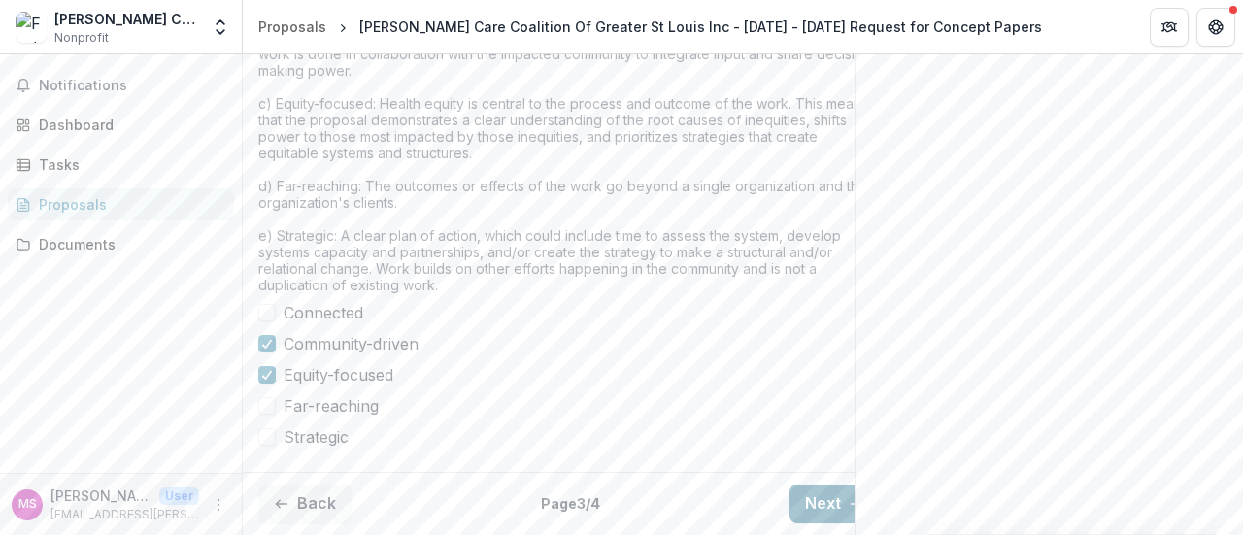 This screenshot has width=1243, height=535. What do you see at coordinates (338, 375) in the screenshot?
I see `span: Equity-focused` at bounding box center [338, 375].